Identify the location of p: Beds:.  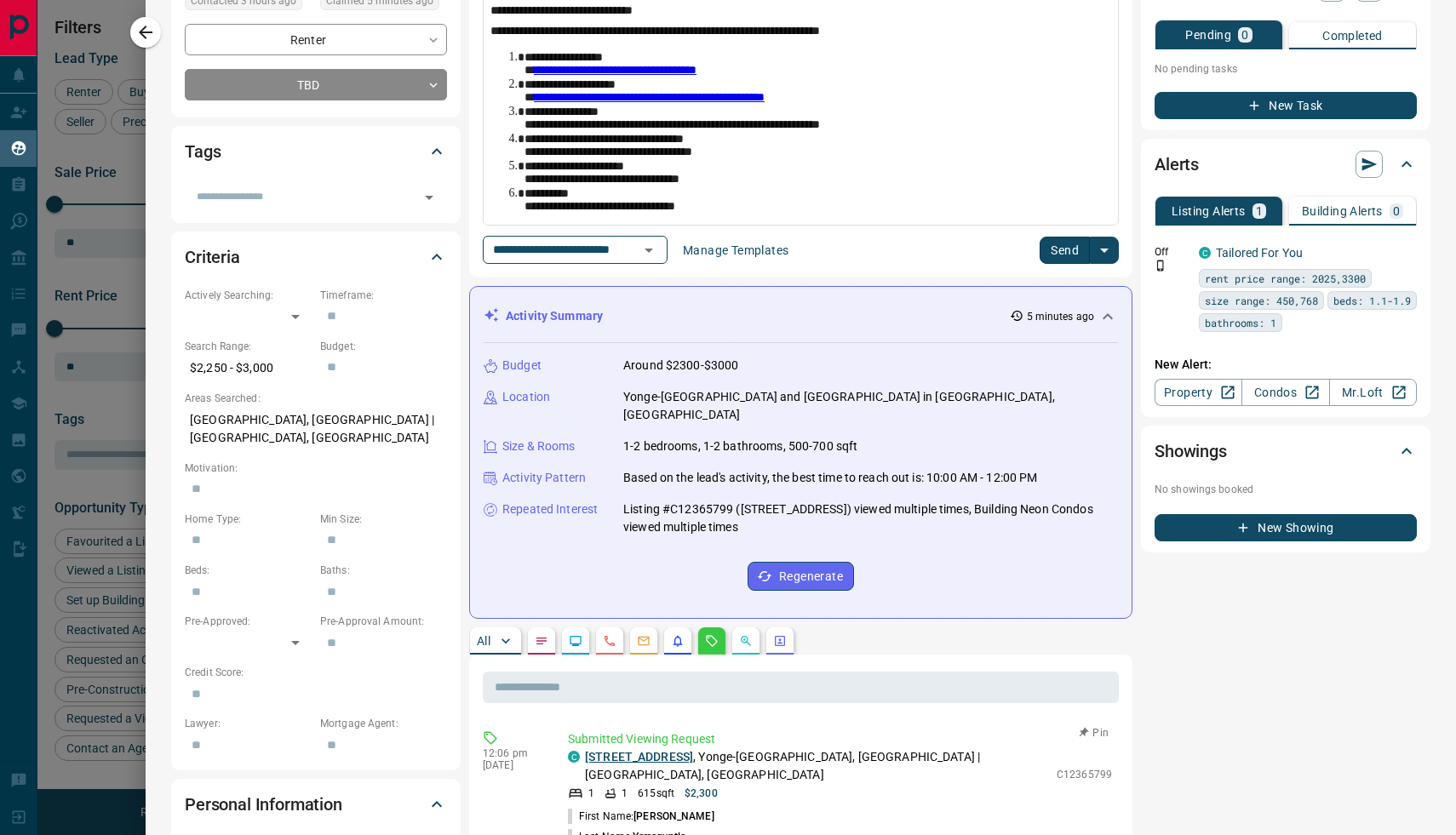
(247, 570).